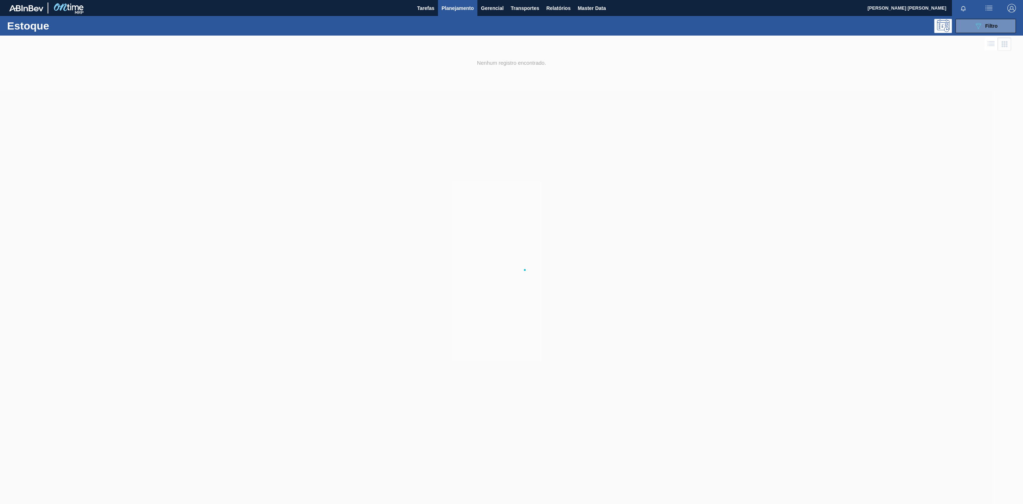  Describe the element at coordinates (458, 8) in the screenshot. I see `span: Planejamento` at that location.